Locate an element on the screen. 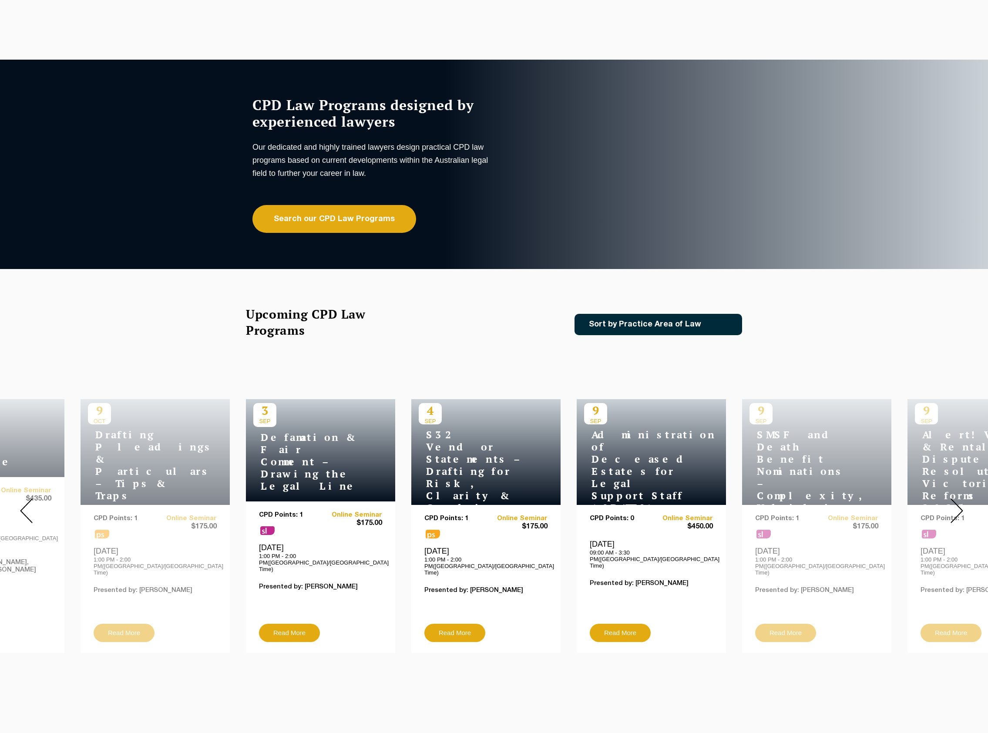 The image size is (988, 733). p: 3 is located at coordinates (265, 411).